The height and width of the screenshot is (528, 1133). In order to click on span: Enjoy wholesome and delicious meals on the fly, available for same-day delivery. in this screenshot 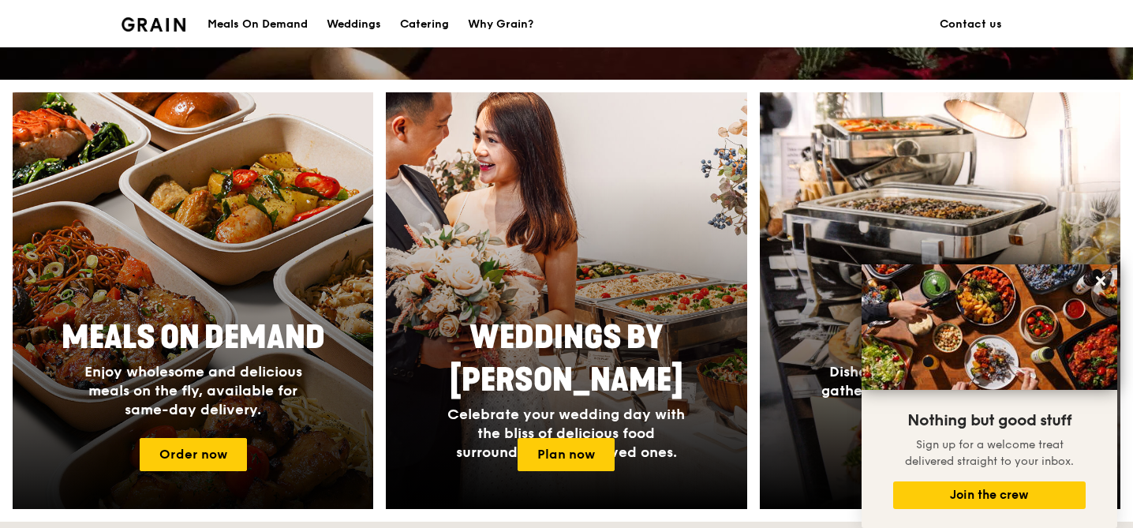, I will do `click(193, 390)`.